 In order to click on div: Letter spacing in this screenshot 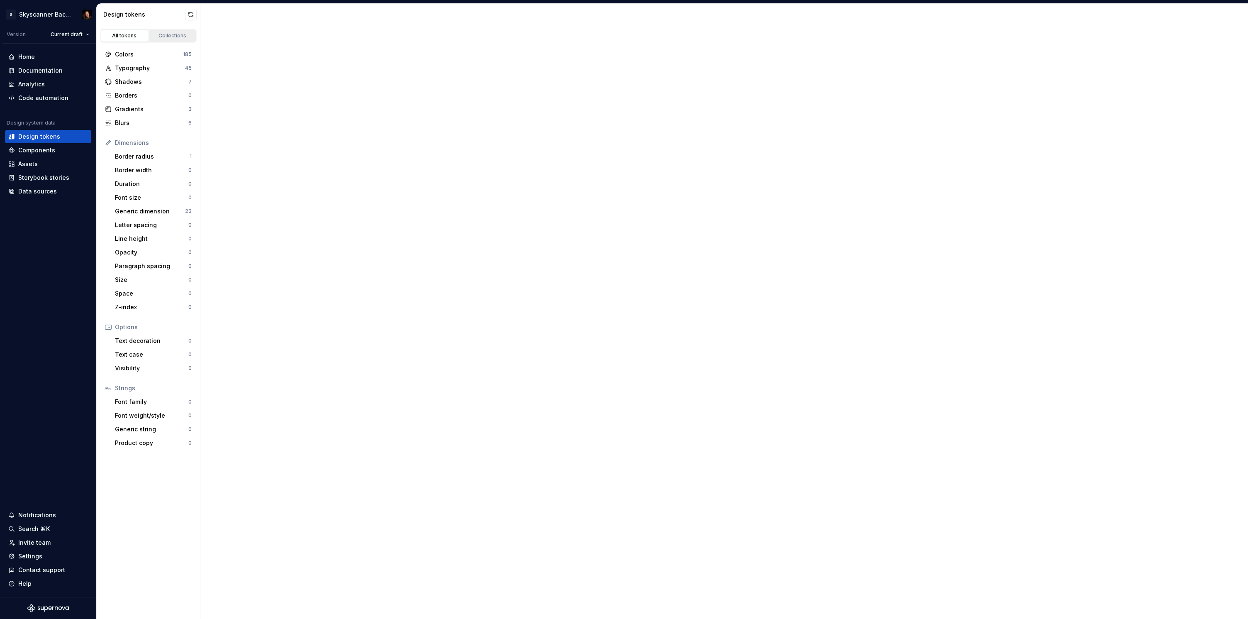, I will do `click(151, 225)`.